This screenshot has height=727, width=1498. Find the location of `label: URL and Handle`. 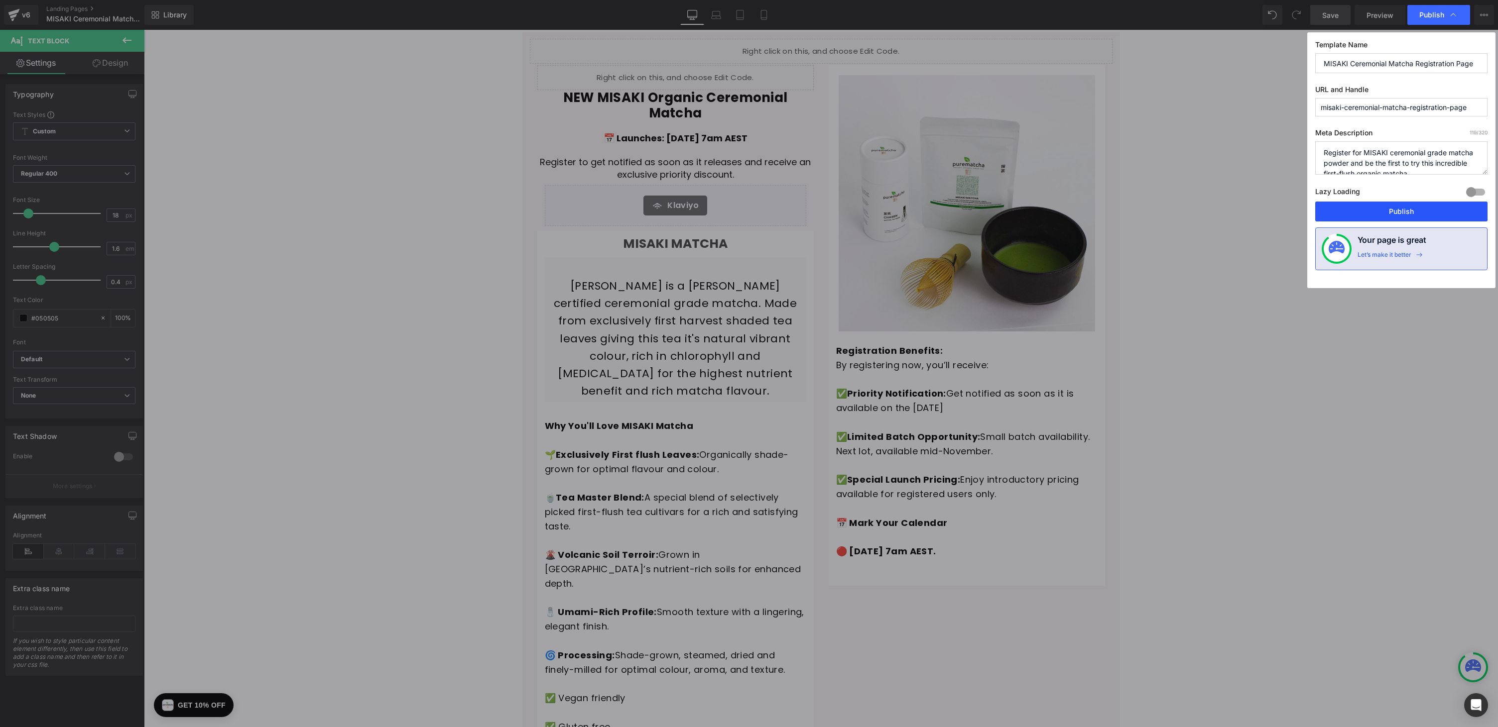

label: URL and Handle is located at coordinates (1401, 92).